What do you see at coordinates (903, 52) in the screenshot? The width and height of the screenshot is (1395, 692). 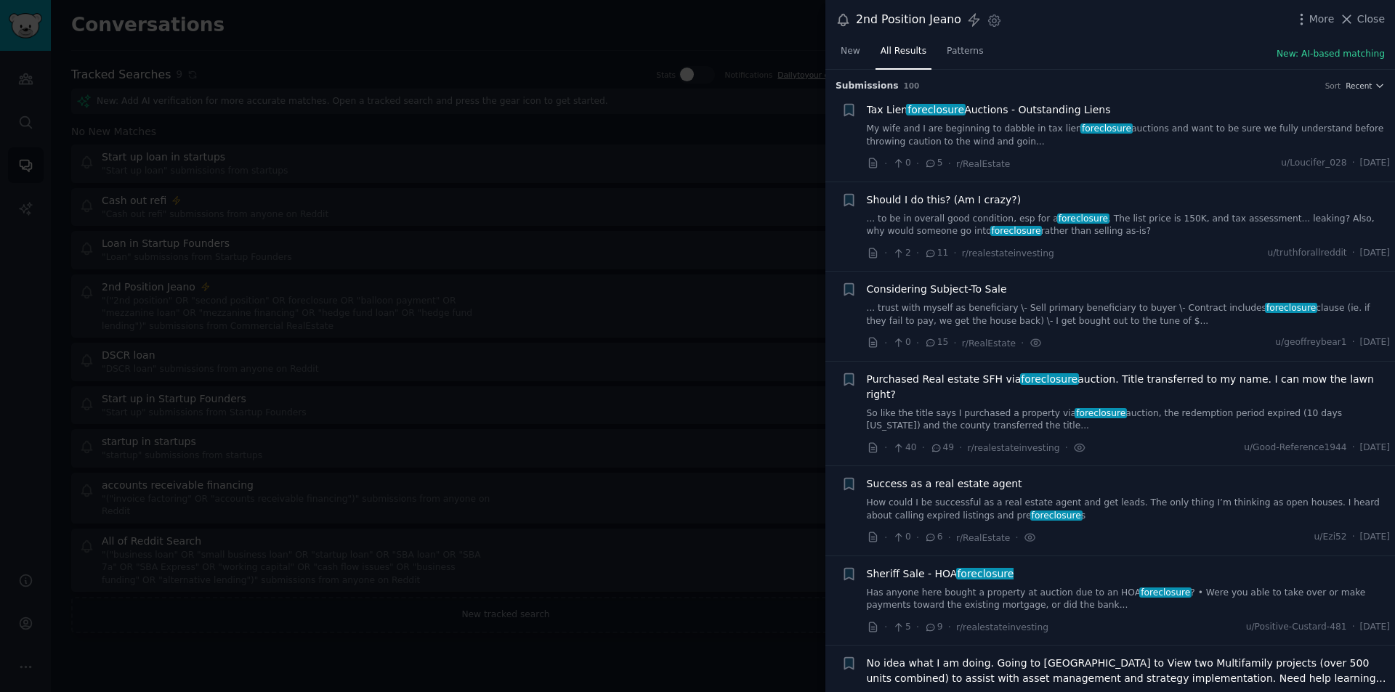 I see `span: All Results` at bounding box center [903, 52].